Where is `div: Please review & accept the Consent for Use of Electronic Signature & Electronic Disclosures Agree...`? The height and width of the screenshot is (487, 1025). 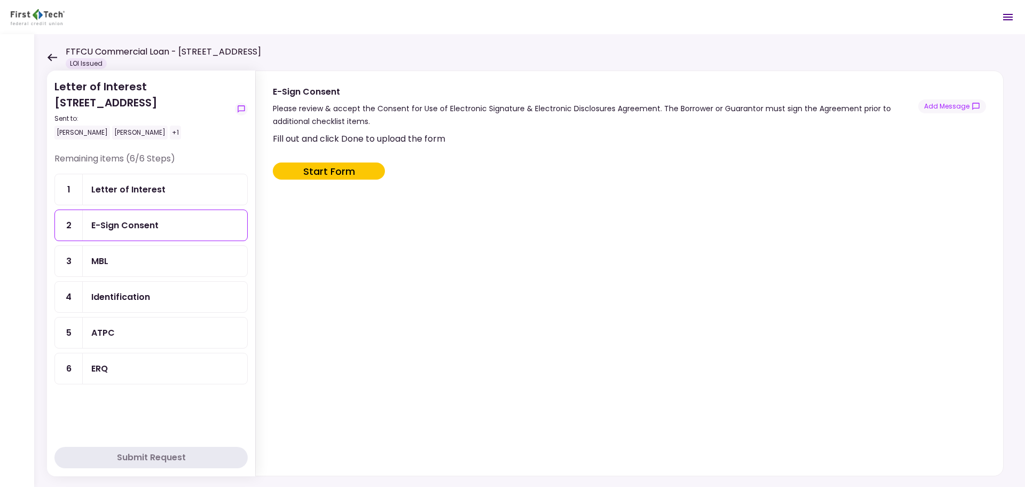
div: Please review & accept the Consent for Use of Electronic Signature & Electronic Disclosures Agree... is located at coordinates (595, 115).